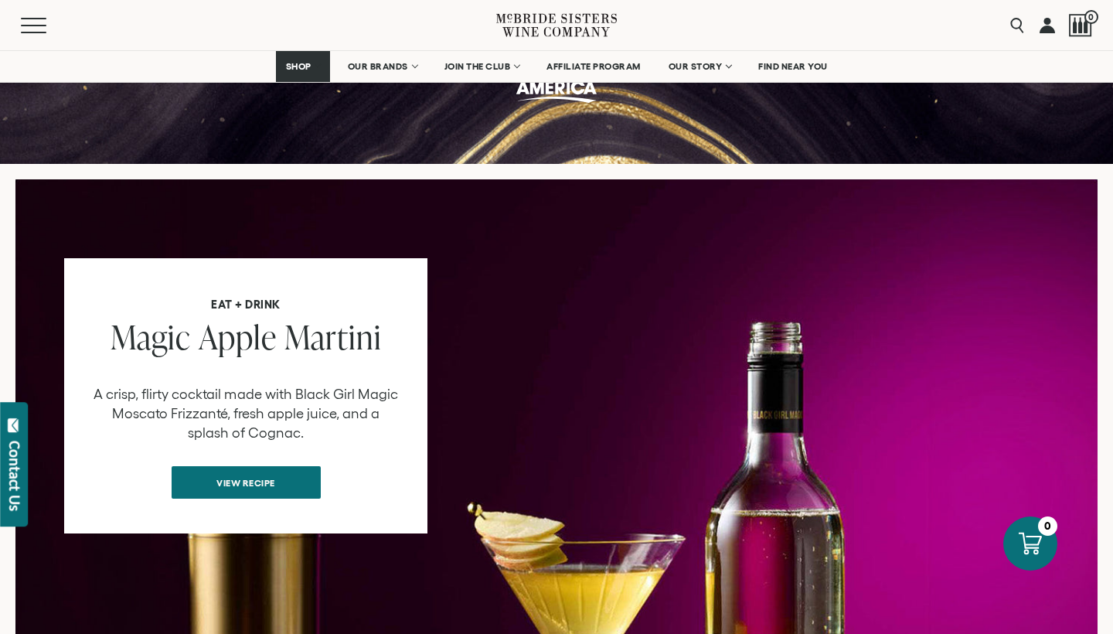 This screenshot has width=1113, height=634. What do you see at coordinates (151, 336) in the screenshot?
I see `span: Magic` at bounding box center [151, 336].